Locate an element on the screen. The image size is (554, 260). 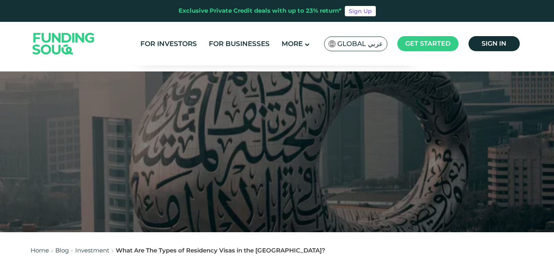
a: For Investors is located at coordinates (168, 44).